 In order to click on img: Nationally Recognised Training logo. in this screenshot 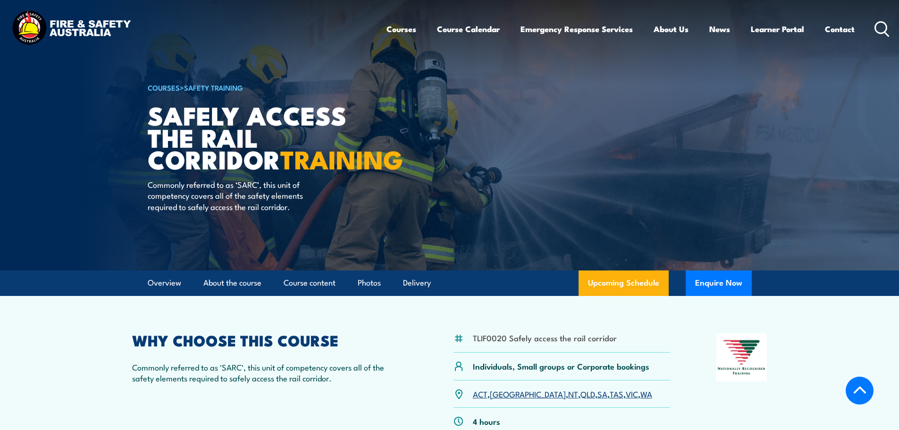, I will do `click(742, 357)`.